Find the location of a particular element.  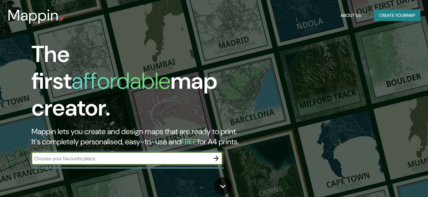

button: About Us is located at coordinates (351, 15).